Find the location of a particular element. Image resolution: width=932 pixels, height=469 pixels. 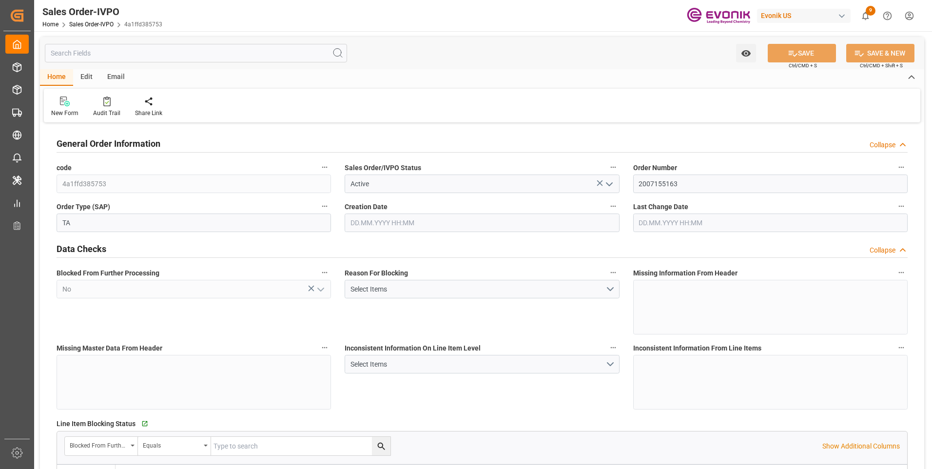

button: SAVE is located at coordinates (802, 53).